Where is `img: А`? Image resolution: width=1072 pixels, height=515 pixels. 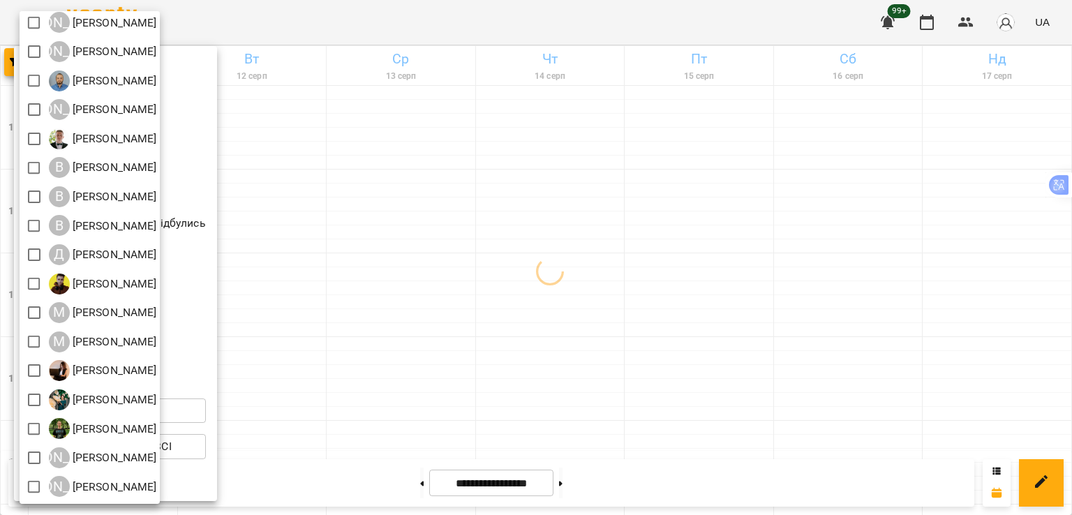 img: А is located at coordinates (59, 81).